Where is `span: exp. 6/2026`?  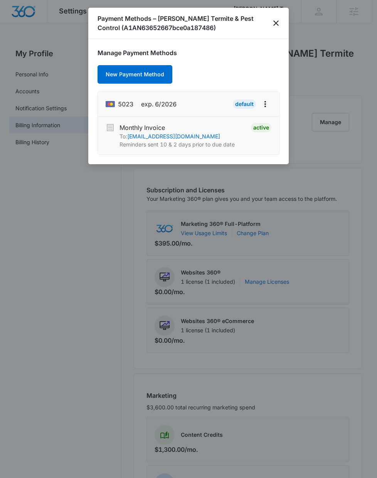 span: exp. 6/2026 is located at coordinates (159, 104).